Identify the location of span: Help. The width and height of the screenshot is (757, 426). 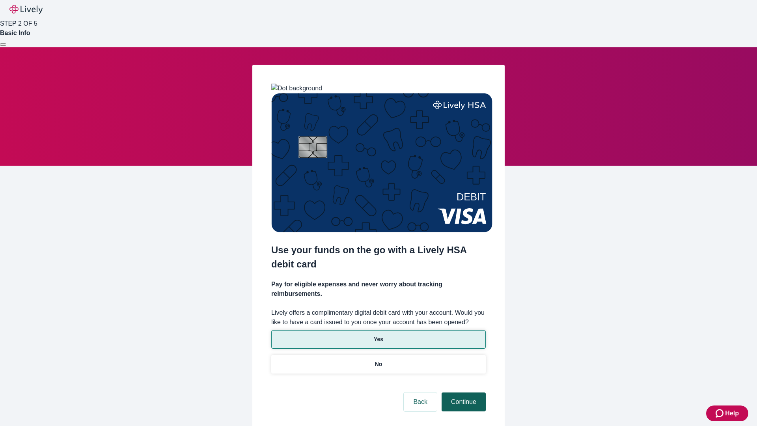
(732, 413).